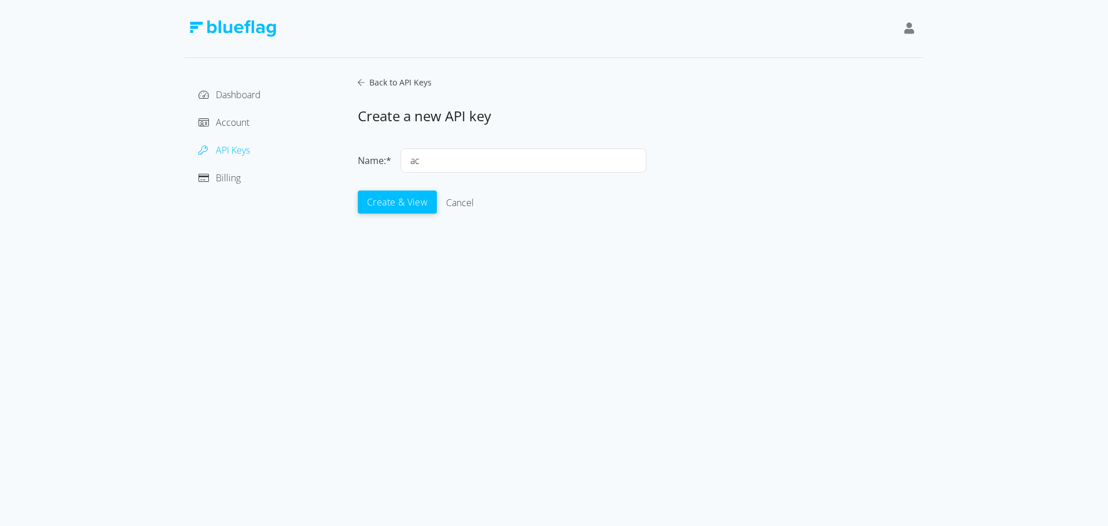  Describe the element at coordinates (224, 122) in the screenshot. I see `a: Account` at that location.